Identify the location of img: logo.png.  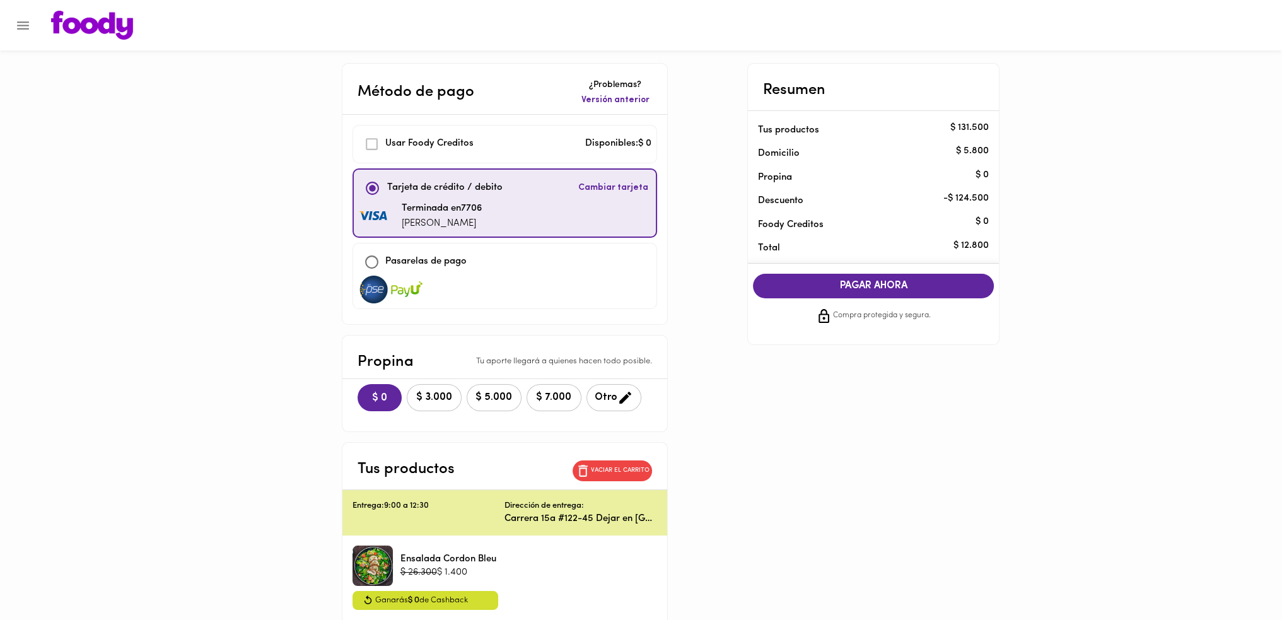
(92, 25).